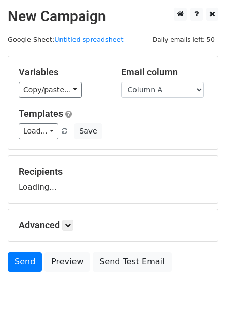  What do you see at coordinates (113, 226) in the screenshot?
I see `h5: Advanced` at bounding box center [113, 226].